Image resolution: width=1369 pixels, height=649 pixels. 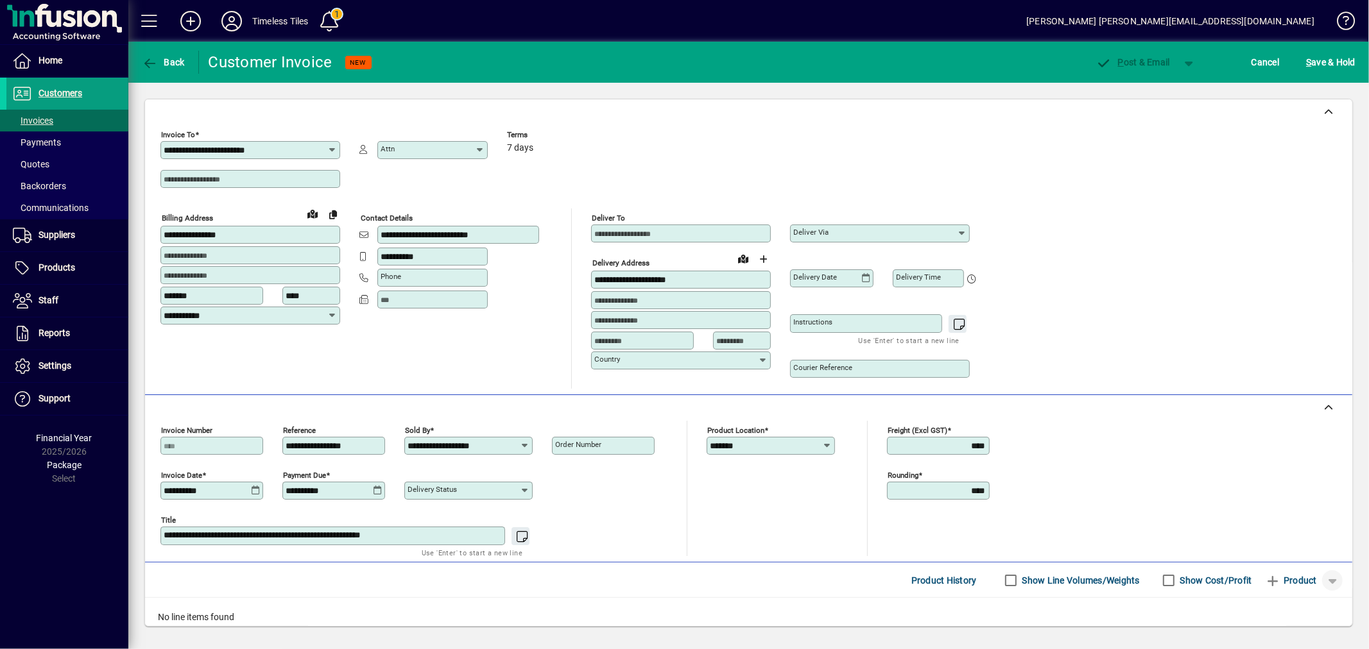 What do you see at coordinates (60, 93) in the screenshot?
I see `span: Customers` at bounding box center [60, 93].